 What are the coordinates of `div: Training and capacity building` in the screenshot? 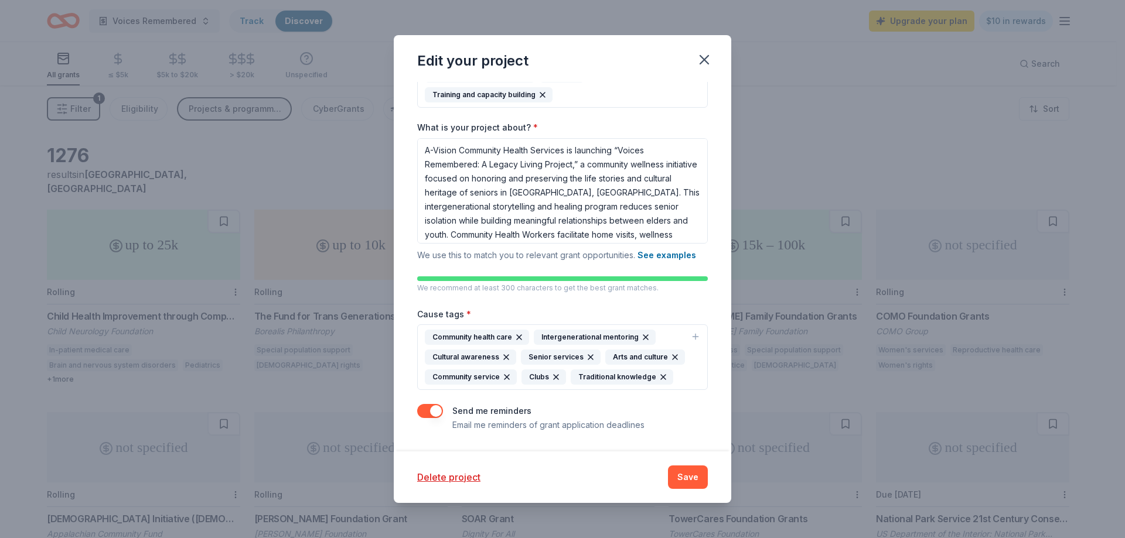 It's located at (488, 95).